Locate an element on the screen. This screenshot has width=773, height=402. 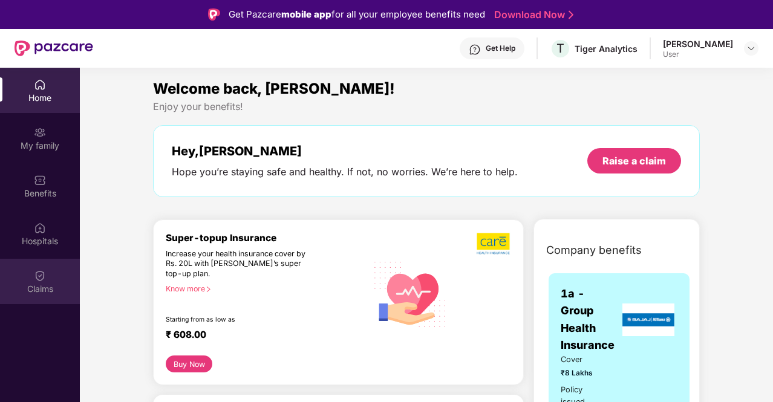
img: svg+xml;base64,PHN2ZyBpZD0iQmVuZWZpdHMiIHhtbG5zPSJodHRwOi8vd3d3LnczLm9yZy8yMDAwL3N2ZyIgd2lkdGg9Ij... is located at coordinates (40, 180).